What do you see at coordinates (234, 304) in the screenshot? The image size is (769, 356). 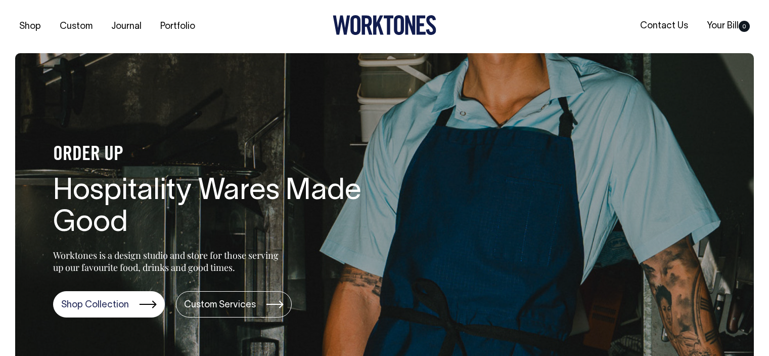 I see `a: Custom Services` at bounding box center [234, 304].